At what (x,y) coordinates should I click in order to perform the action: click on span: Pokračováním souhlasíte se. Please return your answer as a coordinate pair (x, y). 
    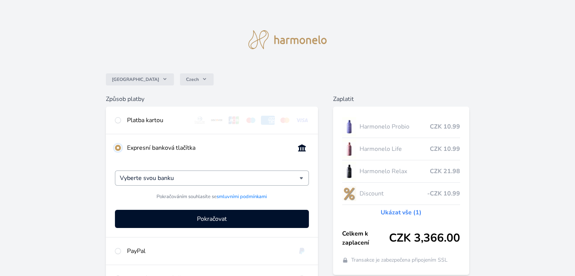
    Looking at the image, I should click on (212, 196).